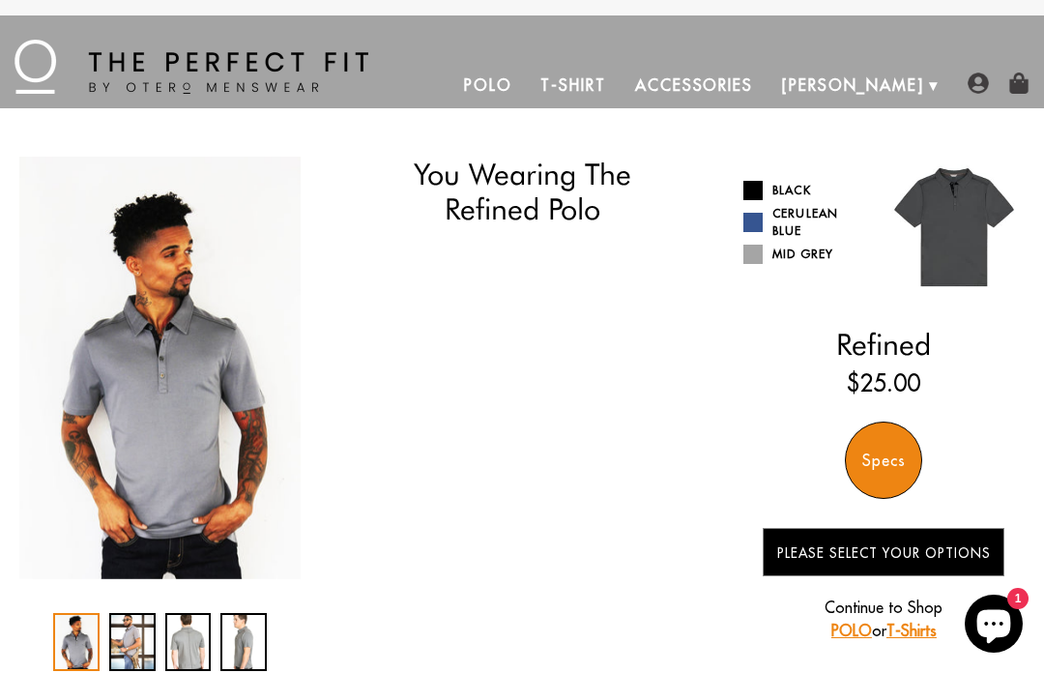  I want to click on a: T-Shirts, so click(911, 630).